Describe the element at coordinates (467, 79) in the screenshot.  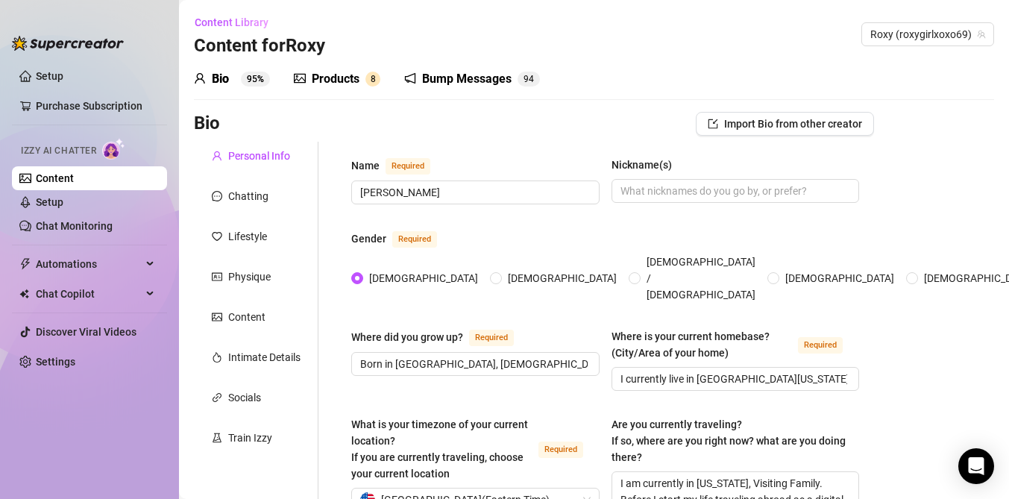
I see `div: Bump Messages` at that location.